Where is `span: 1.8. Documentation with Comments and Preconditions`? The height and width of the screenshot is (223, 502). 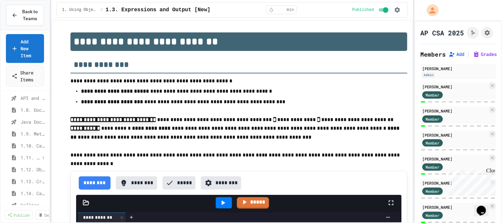
span: 1.8. Documentation with Comments and Preconditions is located at coordinates (33, 110).